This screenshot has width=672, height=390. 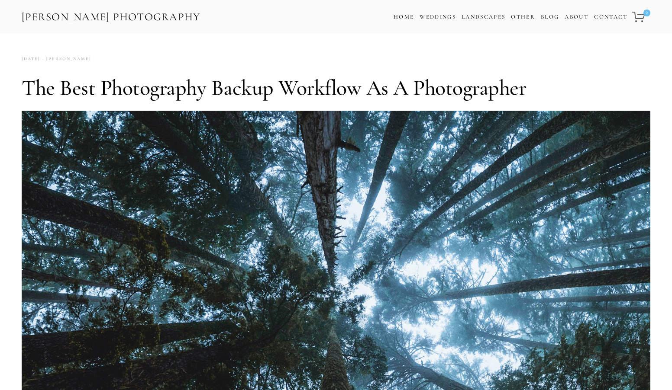 What do you see at coordinates (610, 17) in the screenshot?
I see `a: Contact` at bounding box center [610, 17].